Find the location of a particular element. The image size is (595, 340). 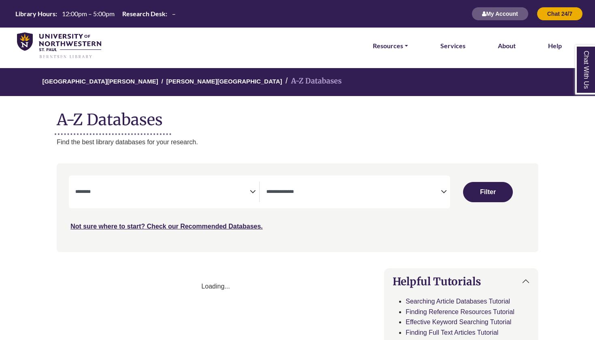

nav: breadcrumb is located at coordinates (297, 82).